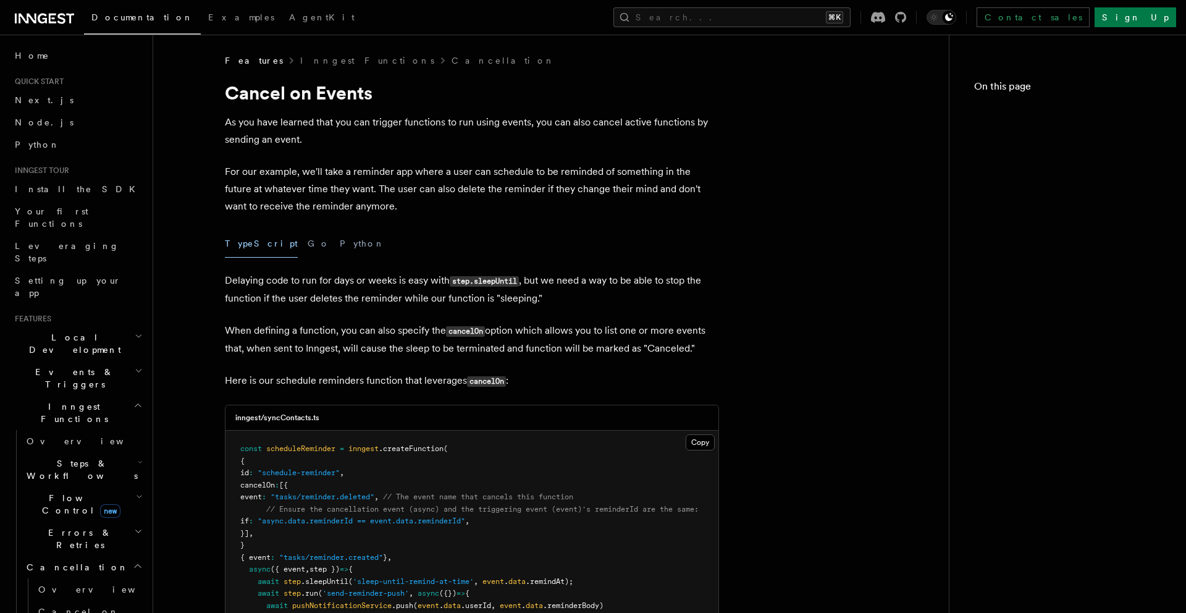 The width and height of the screenshot is (1186, 613). What do you see at coordinates (40, 171) in the screenshot?
I see `span: Inngest tour` at bounding box center [40, 171].